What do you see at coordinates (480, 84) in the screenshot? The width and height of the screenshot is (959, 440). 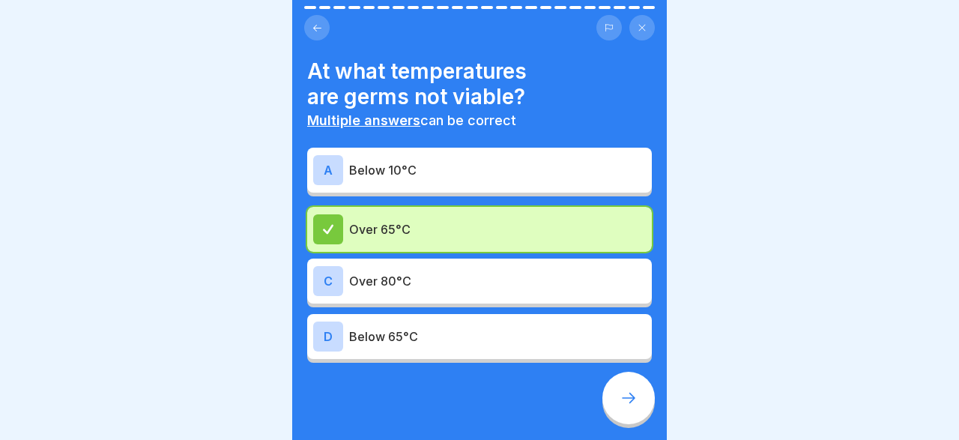 I see `h4: At what temperatures are germs not viable?` at bounding box center [480, 84].